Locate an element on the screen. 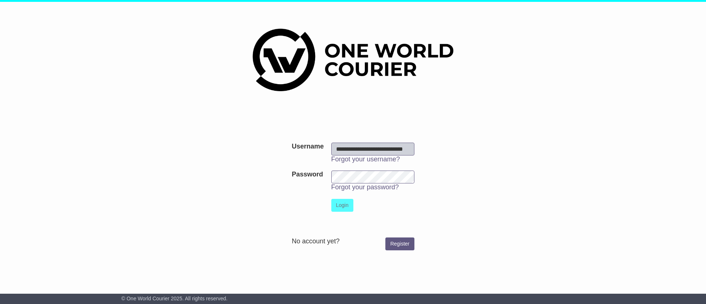  img: One World is located at coordinates (353, 60).